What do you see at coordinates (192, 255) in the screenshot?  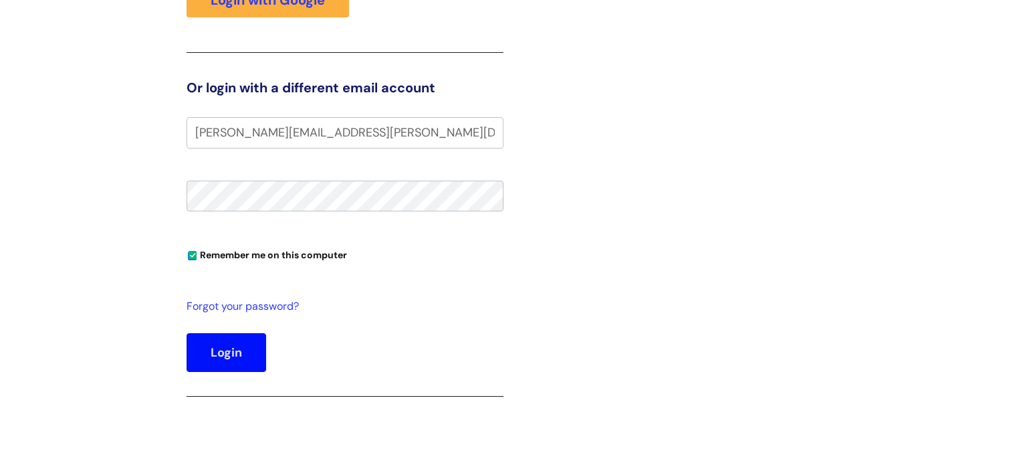 I see `input: Remember me on this computer` at bounding box center [192, 255].